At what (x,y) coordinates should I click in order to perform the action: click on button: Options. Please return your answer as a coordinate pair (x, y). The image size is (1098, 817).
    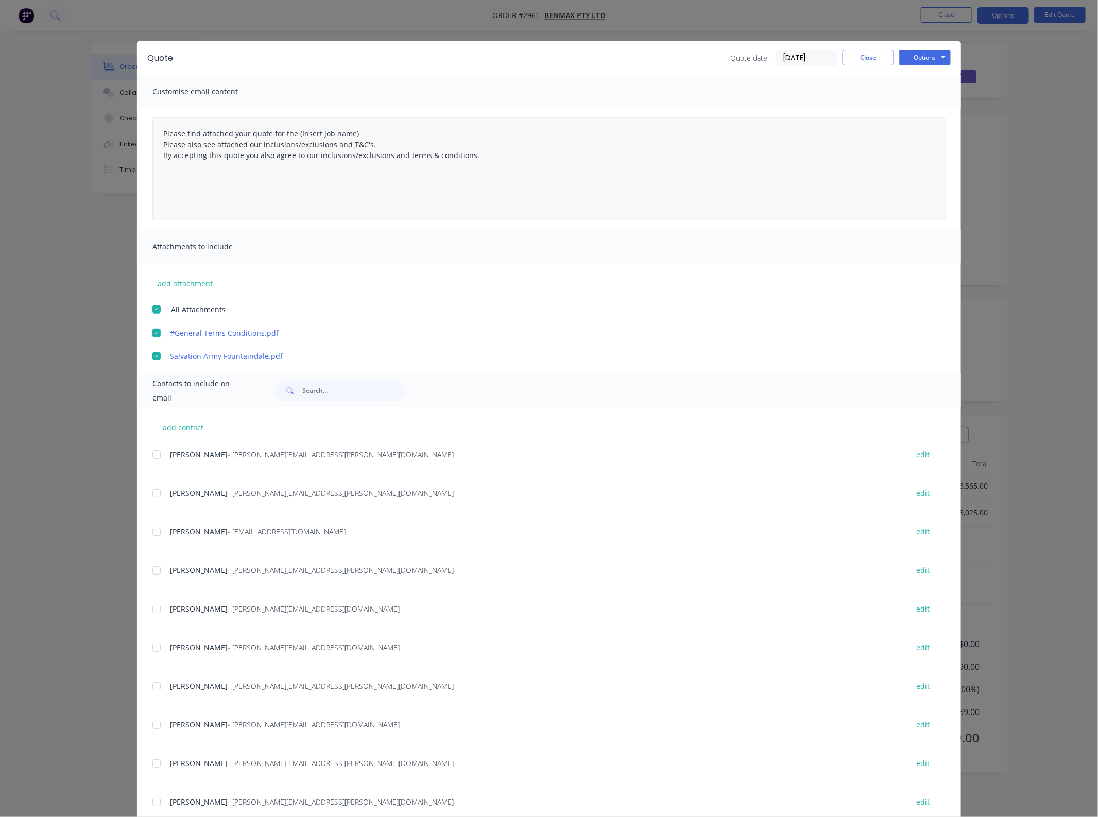
    Looking at the image, I should click on (925, 58).